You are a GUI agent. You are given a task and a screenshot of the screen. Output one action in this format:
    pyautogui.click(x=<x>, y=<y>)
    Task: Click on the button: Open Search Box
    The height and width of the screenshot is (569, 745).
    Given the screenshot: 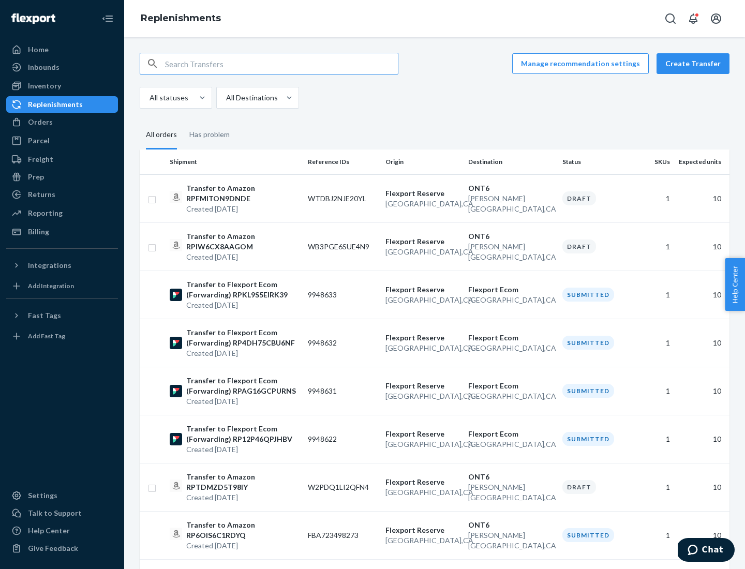 What is the action you would take?
    pyautogui.click(x=671, y=19)
    